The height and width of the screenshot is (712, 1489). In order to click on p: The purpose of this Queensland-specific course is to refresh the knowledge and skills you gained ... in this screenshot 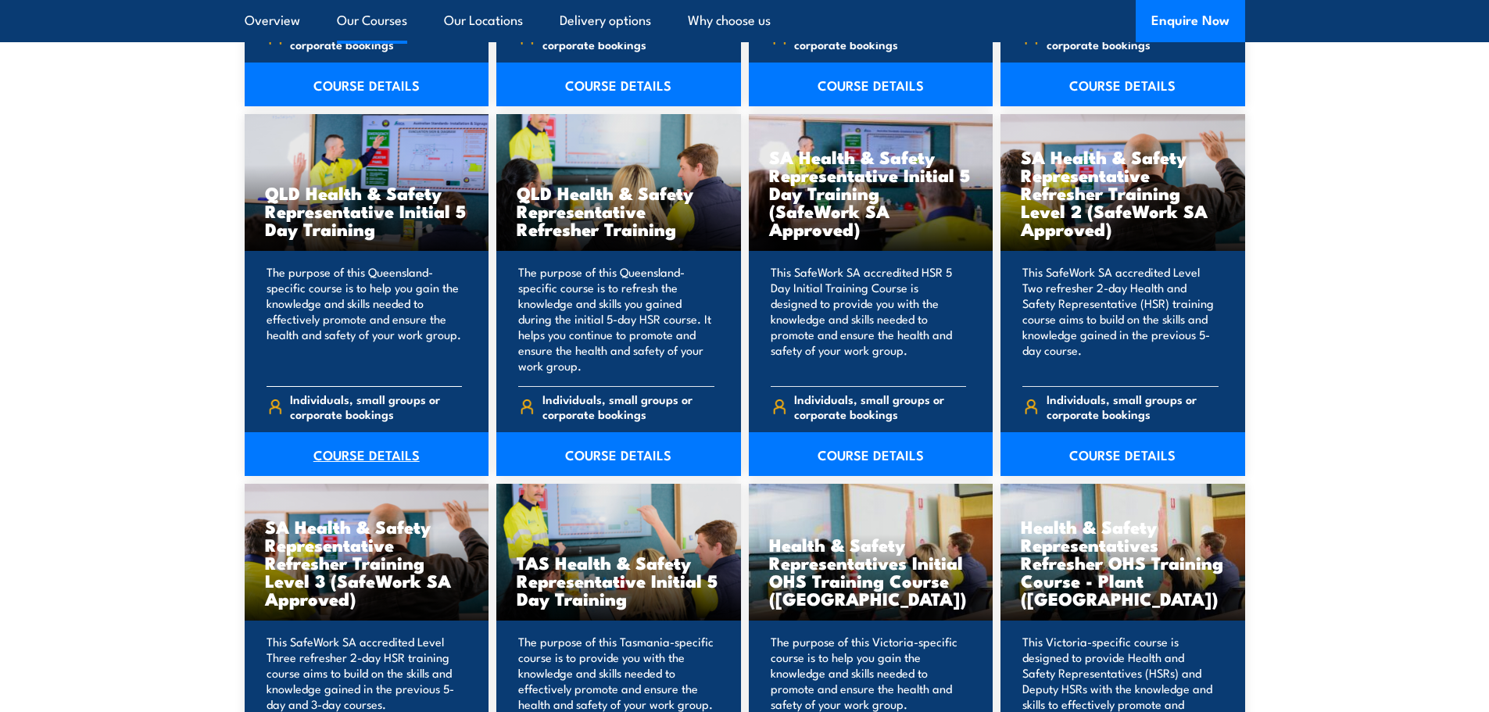, I will do `click(616, 319)`.